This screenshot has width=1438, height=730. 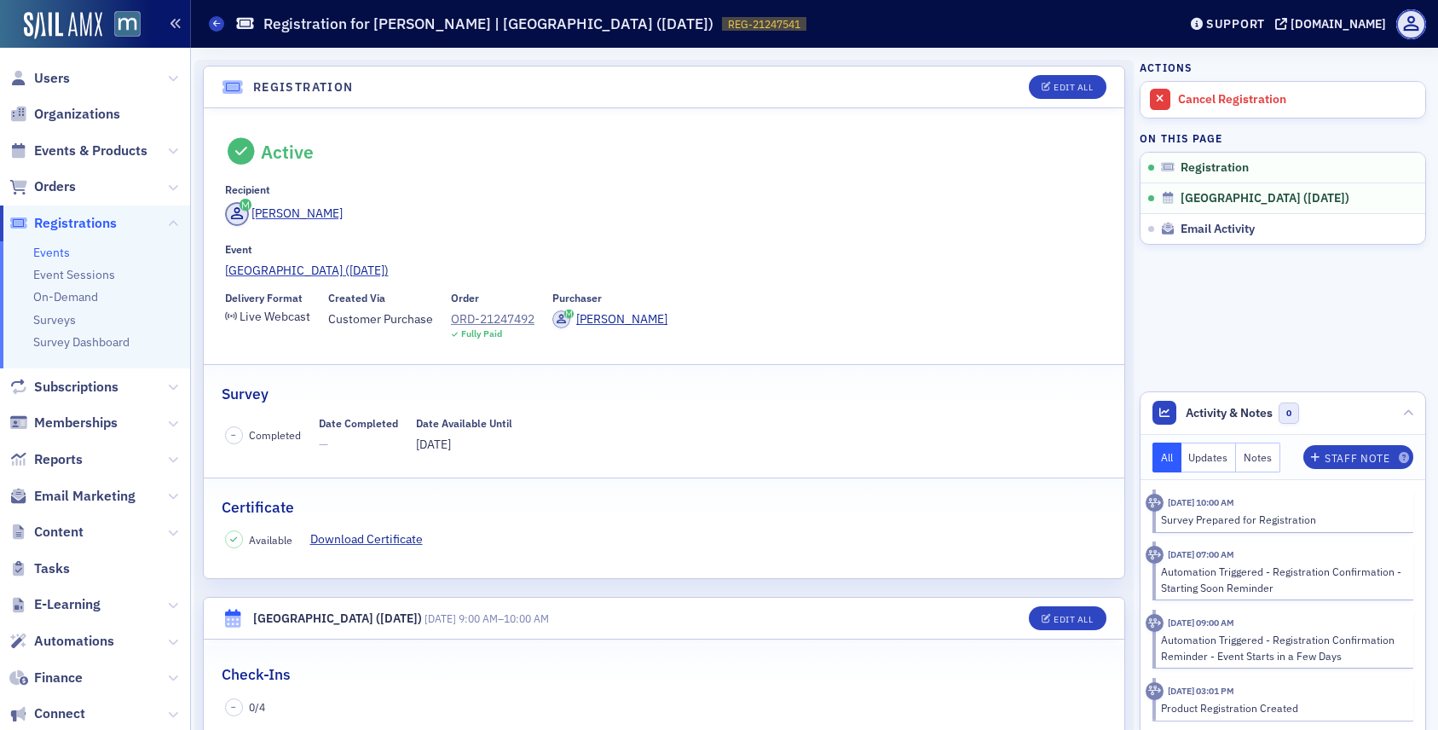 I want to click on time: 10:00 AM, so click(x=526, y=618).